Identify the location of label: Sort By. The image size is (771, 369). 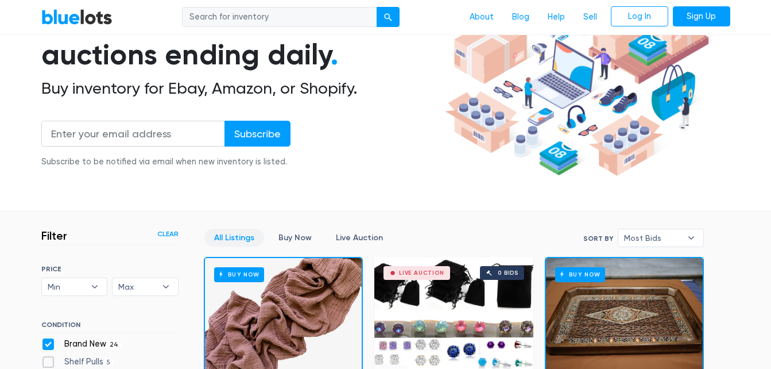
(598, 238).